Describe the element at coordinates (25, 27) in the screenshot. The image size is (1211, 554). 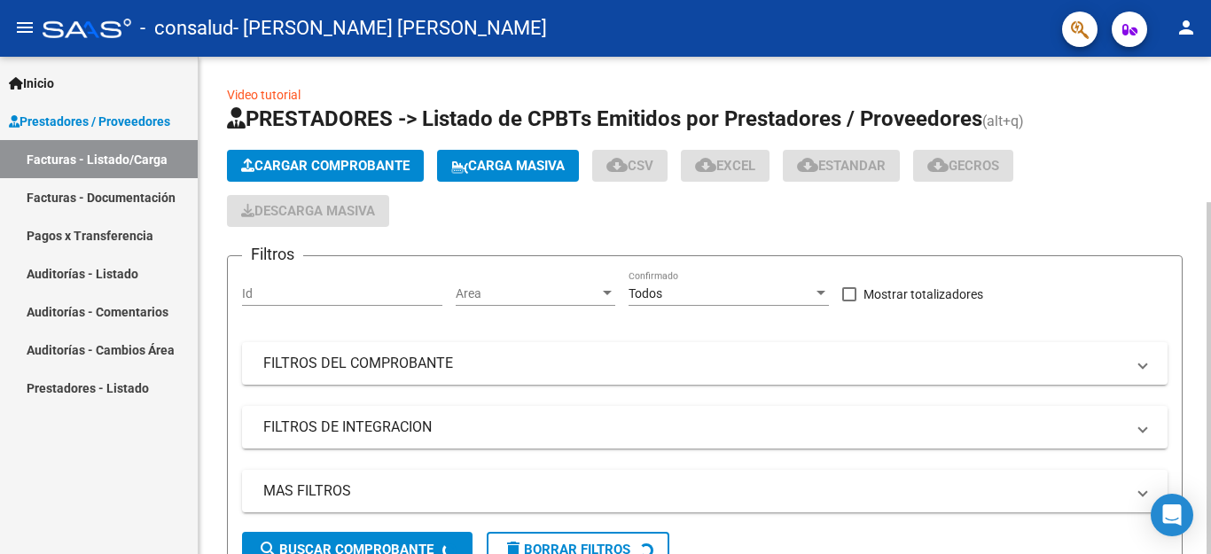
I see `mat-icon: menu` at that location.